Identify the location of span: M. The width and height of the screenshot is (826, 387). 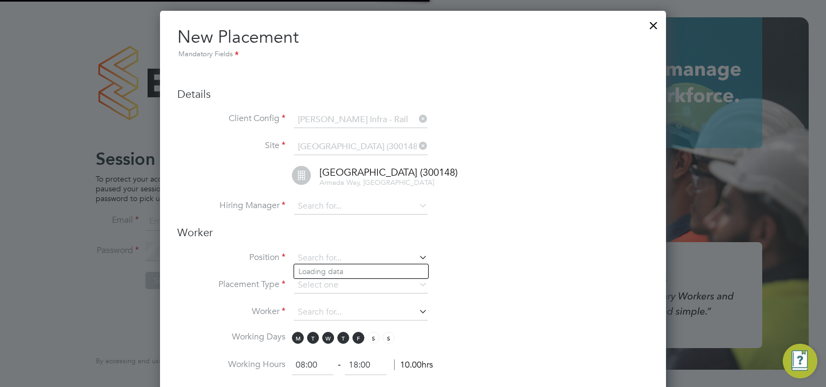
(298, 338).